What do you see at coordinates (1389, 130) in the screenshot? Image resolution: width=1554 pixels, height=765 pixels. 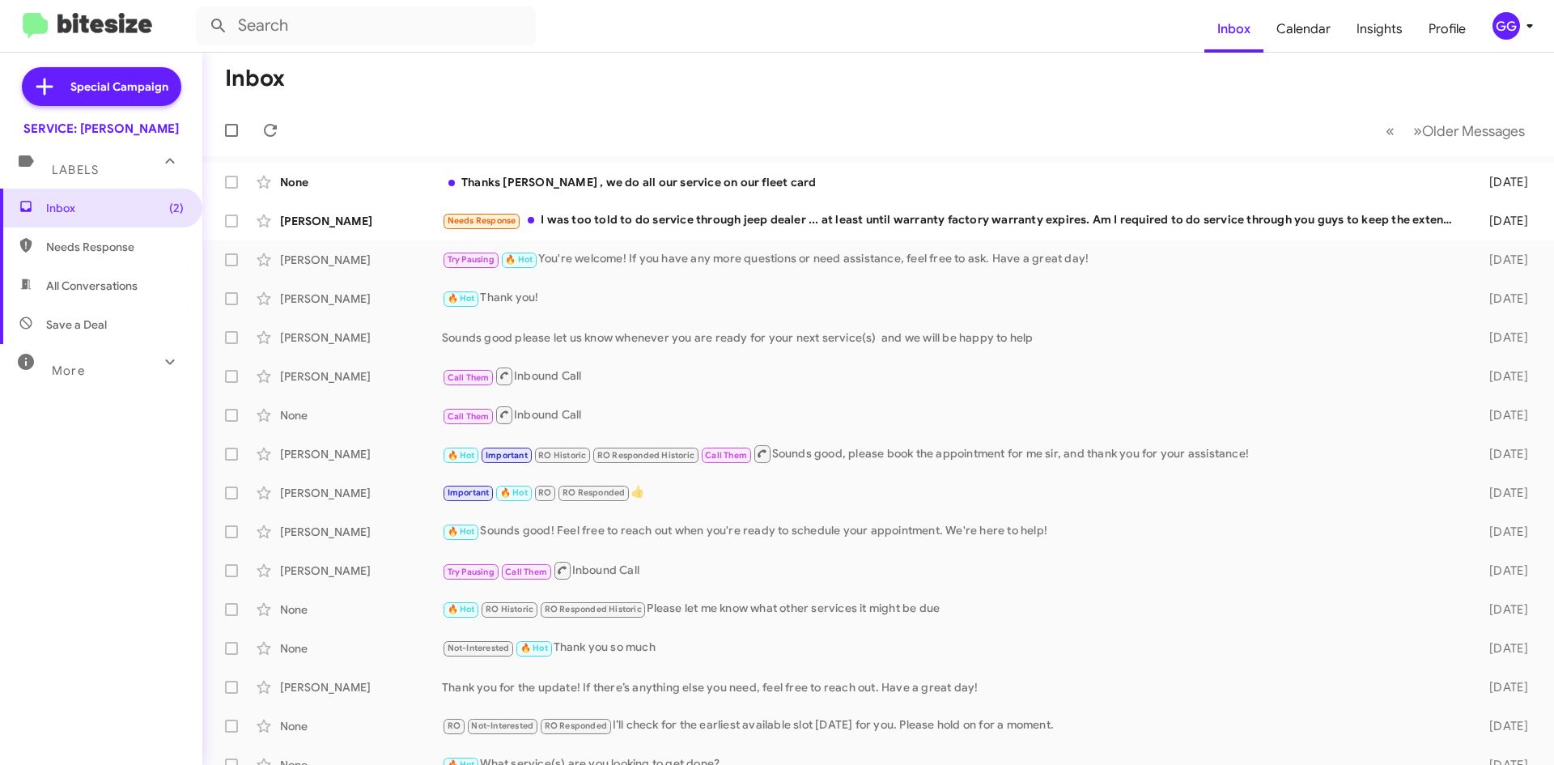 I see `button: Previous` at bounding box center [1389, 130].